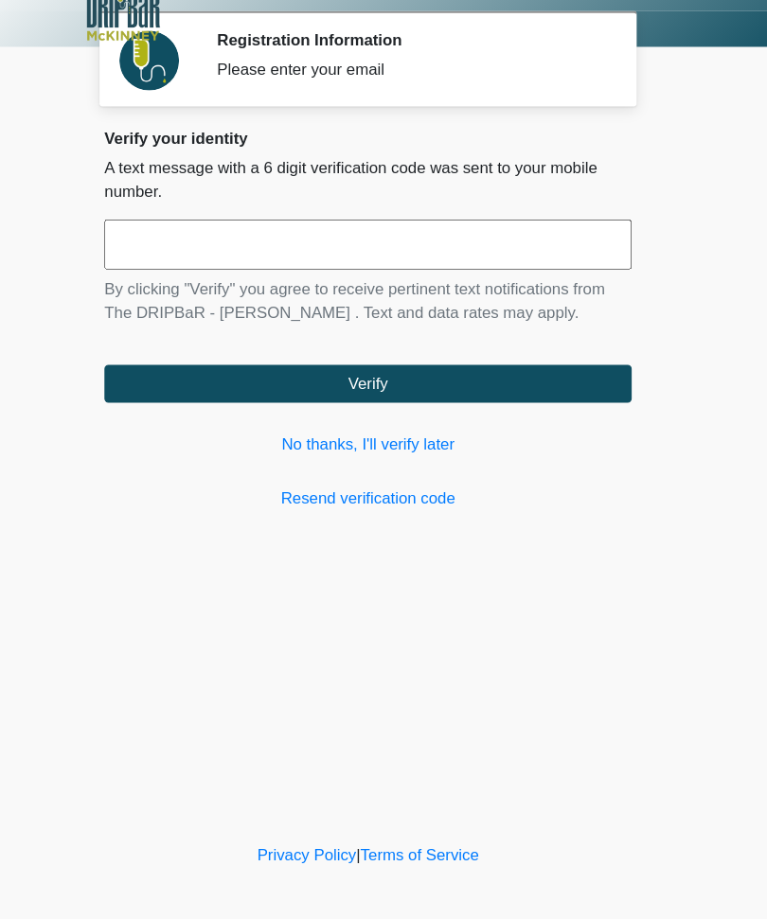 This screenshot has height=919, width=767. I want to click on a: Resend verification code, so click(383, 511).